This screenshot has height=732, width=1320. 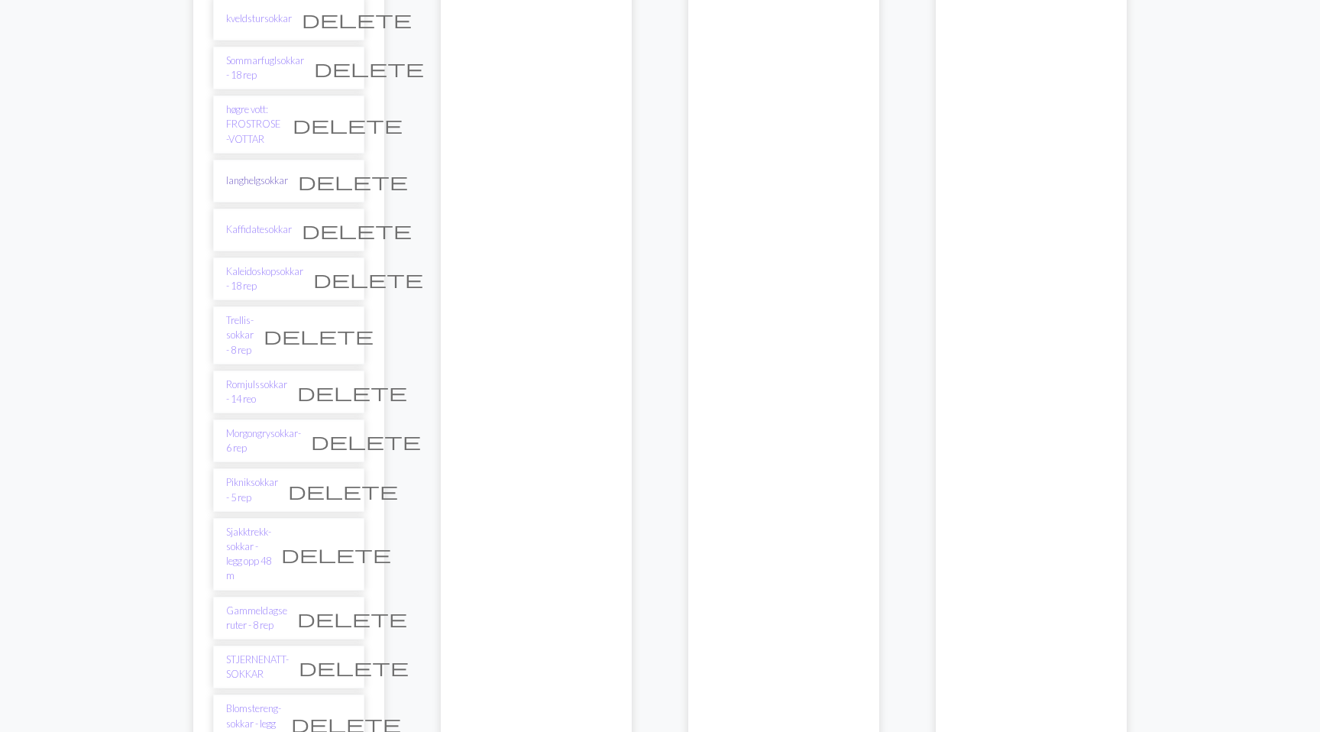 What do you see at coordinates (254, 124) in the screenshot?
I see `a: høgre vott: FROSTROSE-VOTTAR` at bounding box center [254, 124].